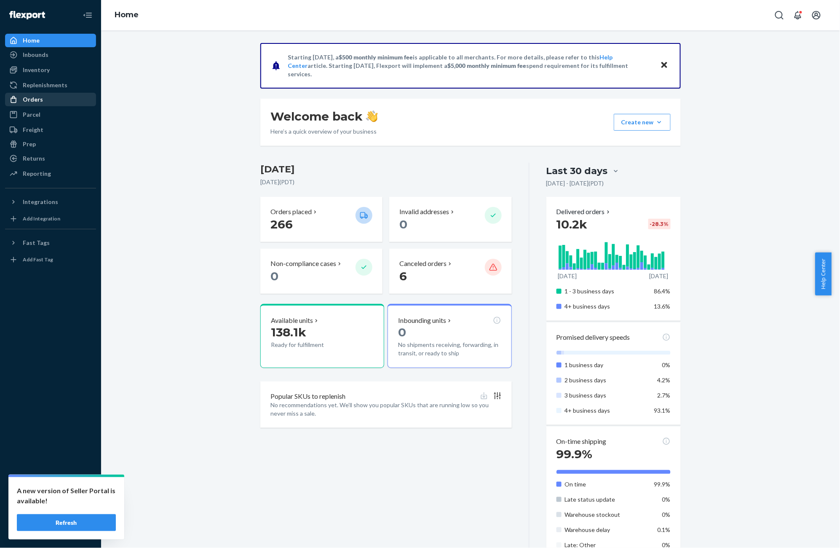 This screenshot has width=840, height=548. I want to click on p: Late status update, so click(606, 499).